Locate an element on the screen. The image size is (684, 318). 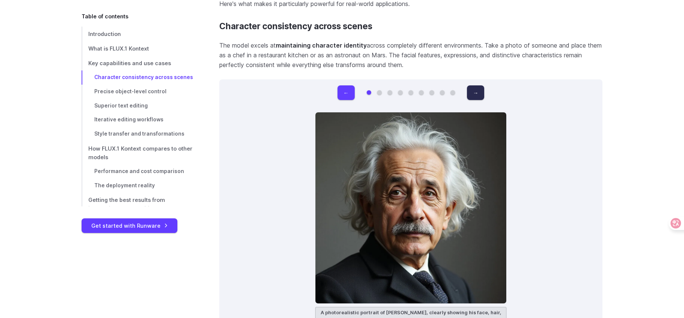
a: Superior text editing is located at coordinates (138, 106).